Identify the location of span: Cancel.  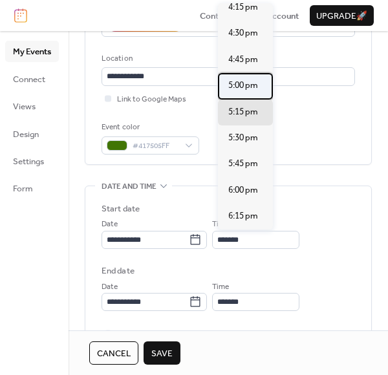
(114, 353).